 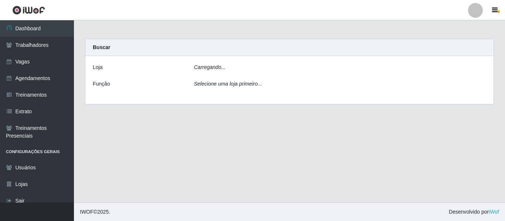 I want to click on span: IWOF, so click(x=87, y=212).